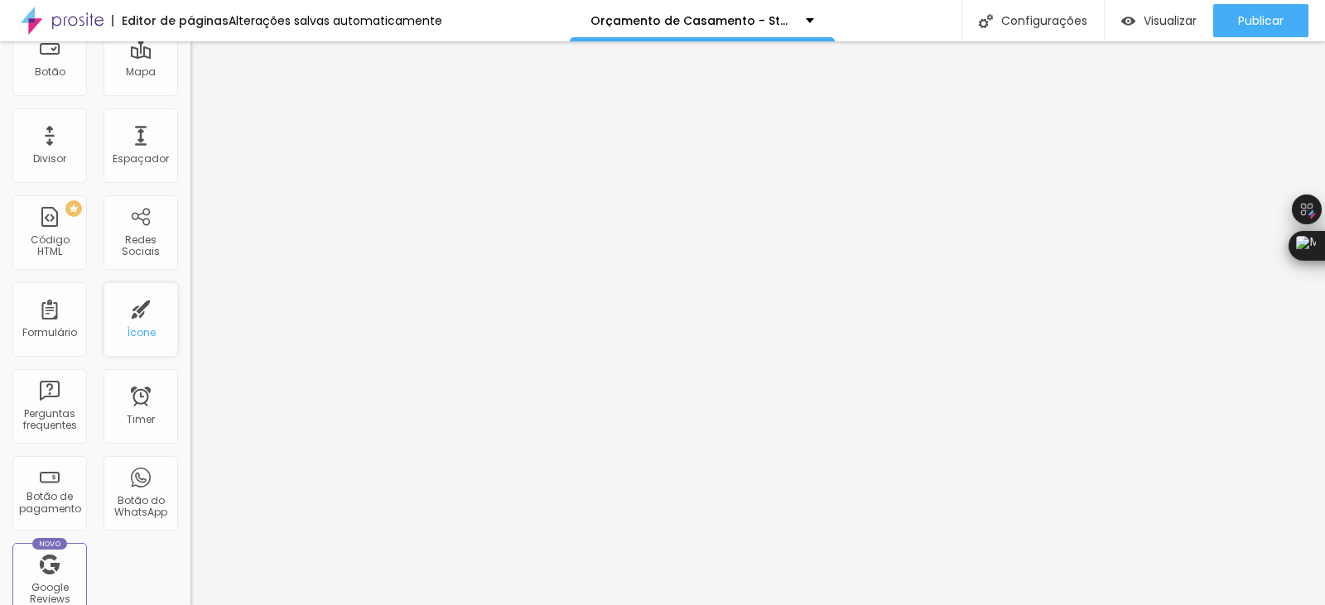 The height and width of the screenshot is (605, 1325). What do you see at coordinates (335, 21) in the screenshot?
I see `div: Alterações salvas automaticamente` at bounding box center [335, 21].